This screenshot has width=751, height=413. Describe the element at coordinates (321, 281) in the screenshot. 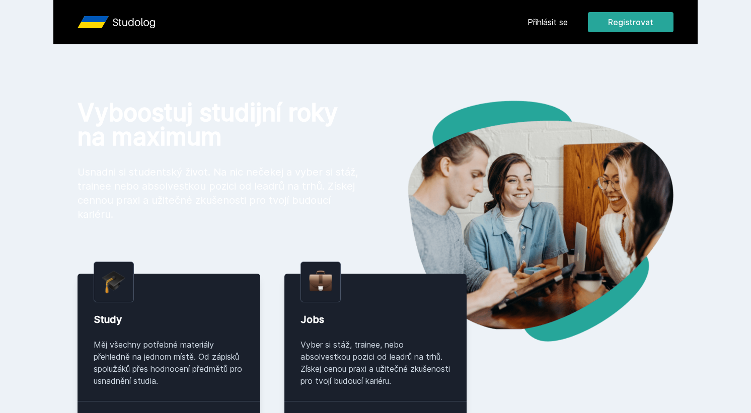

I see `img: briefcase.png` at that location.